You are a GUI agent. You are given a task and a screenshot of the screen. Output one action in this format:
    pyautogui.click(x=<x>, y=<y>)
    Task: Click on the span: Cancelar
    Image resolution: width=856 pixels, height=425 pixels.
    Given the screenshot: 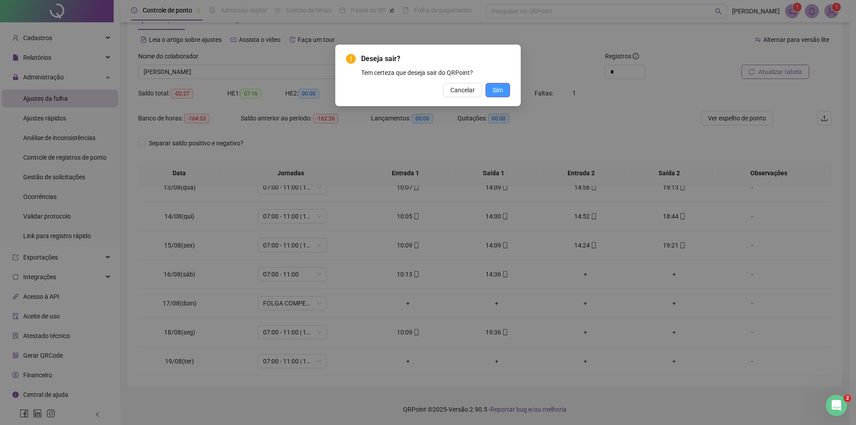 What is the action you would take?
    pyautogui.click(x=462, y=90)
    